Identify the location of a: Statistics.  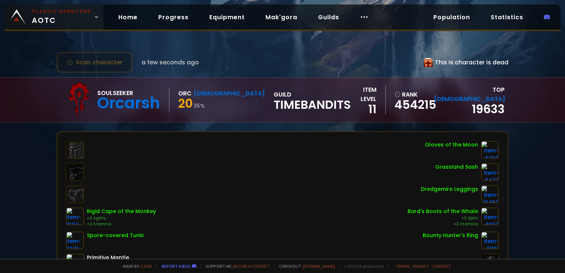
(507, 17).